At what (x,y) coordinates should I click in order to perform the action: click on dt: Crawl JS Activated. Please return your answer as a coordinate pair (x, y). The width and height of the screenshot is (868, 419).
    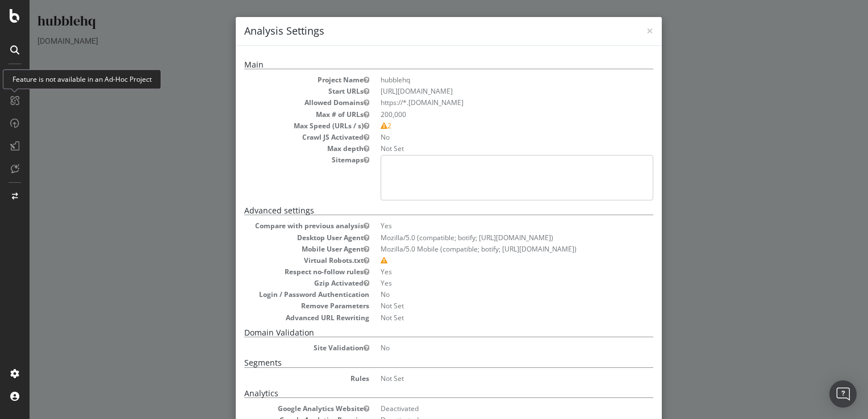
    Looking at the image, I should click on (277, 137).